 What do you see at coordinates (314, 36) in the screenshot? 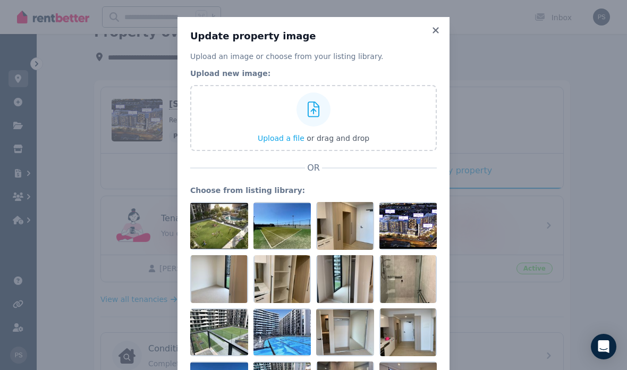
I see `h3: Update property image` at bounding box center [314, 36].